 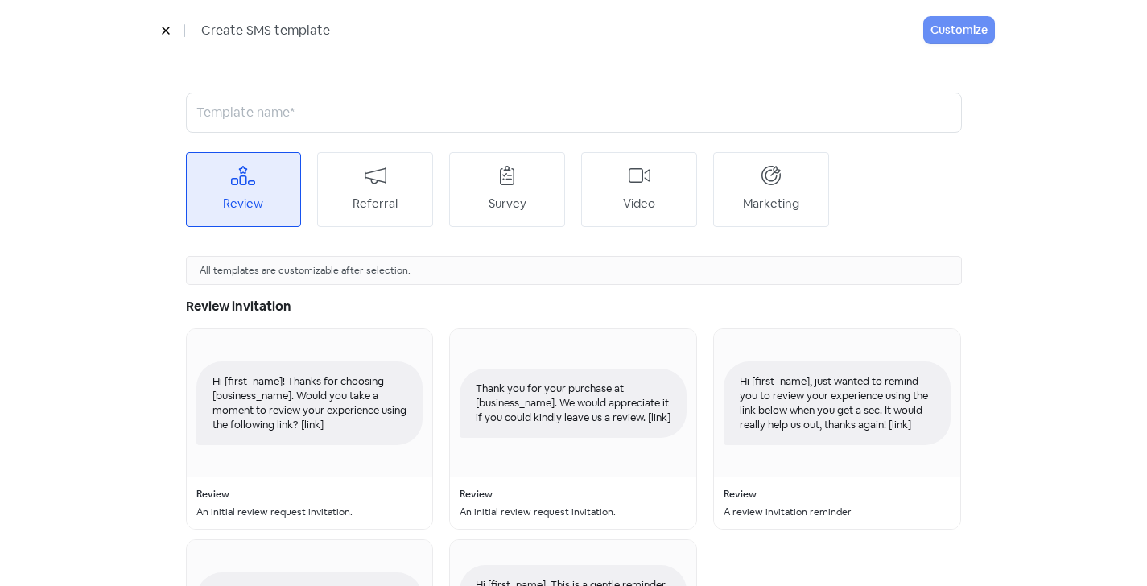 I want to click on div: Video, so click(x=639, y=204).